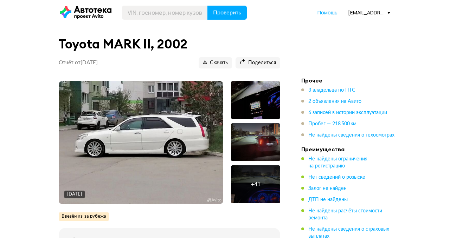 Image resolution: width=450 pixels, height=238 pixels. I want to click on span: Поделиться, so click(258, 63).